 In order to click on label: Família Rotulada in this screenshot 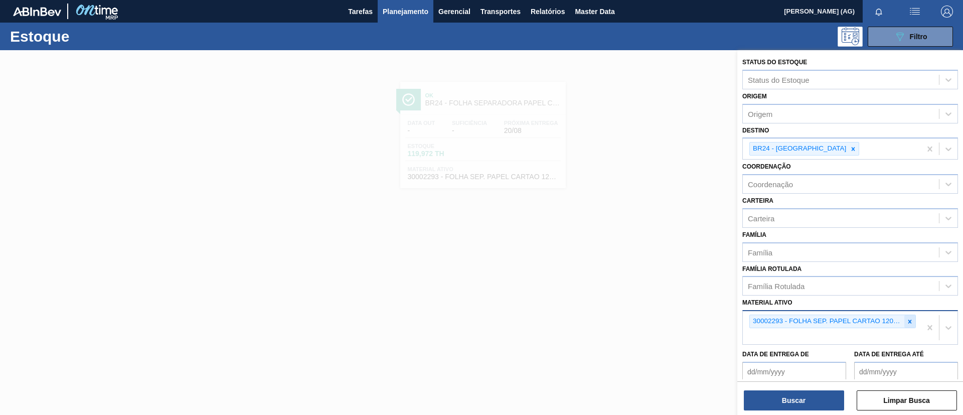, I will do `click(772, 269)`.